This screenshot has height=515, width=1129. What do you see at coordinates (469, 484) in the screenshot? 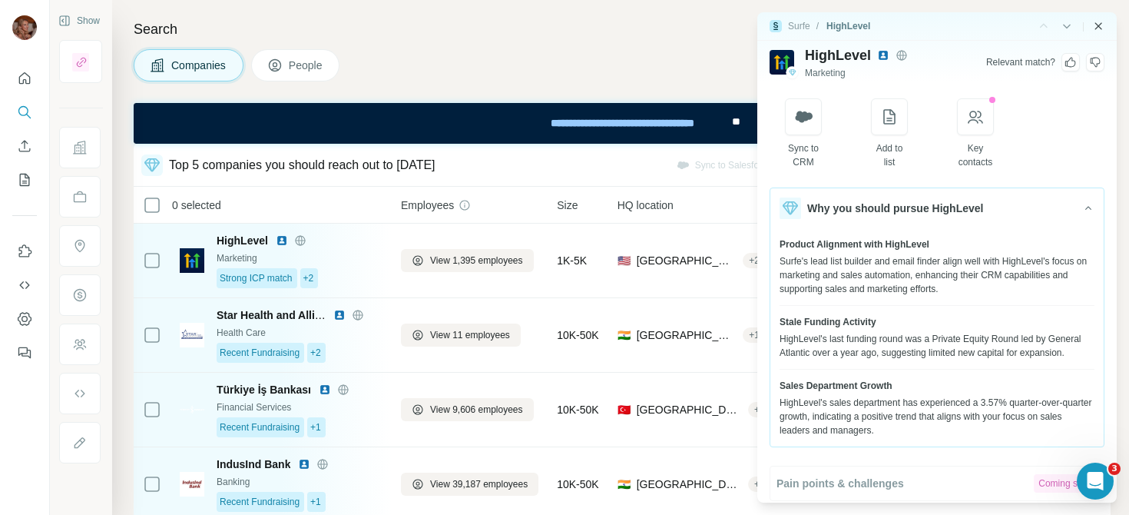
I see `button: View 39,187 employees` at bounding box center [469, 484].